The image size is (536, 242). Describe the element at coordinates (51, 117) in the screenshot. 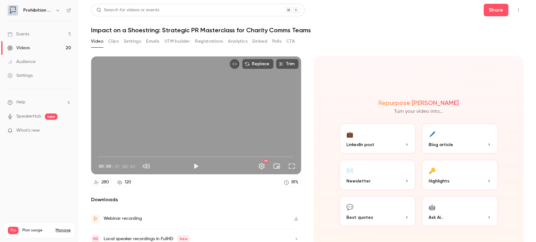

I see `span: new` at that location.